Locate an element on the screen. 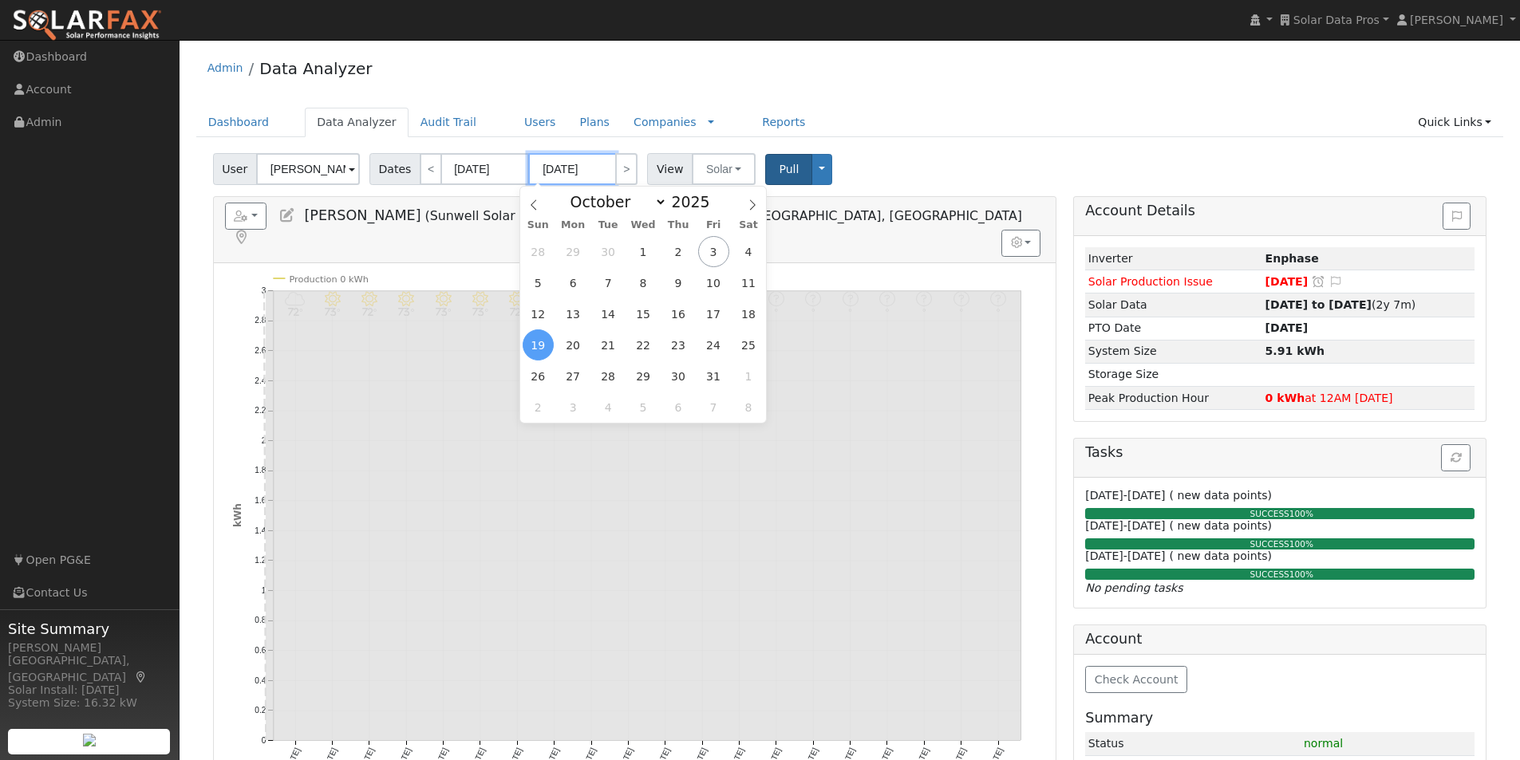 The height and width of the screenshot is (760, 1520). h5: Account is located at coordinates (1113, 639).